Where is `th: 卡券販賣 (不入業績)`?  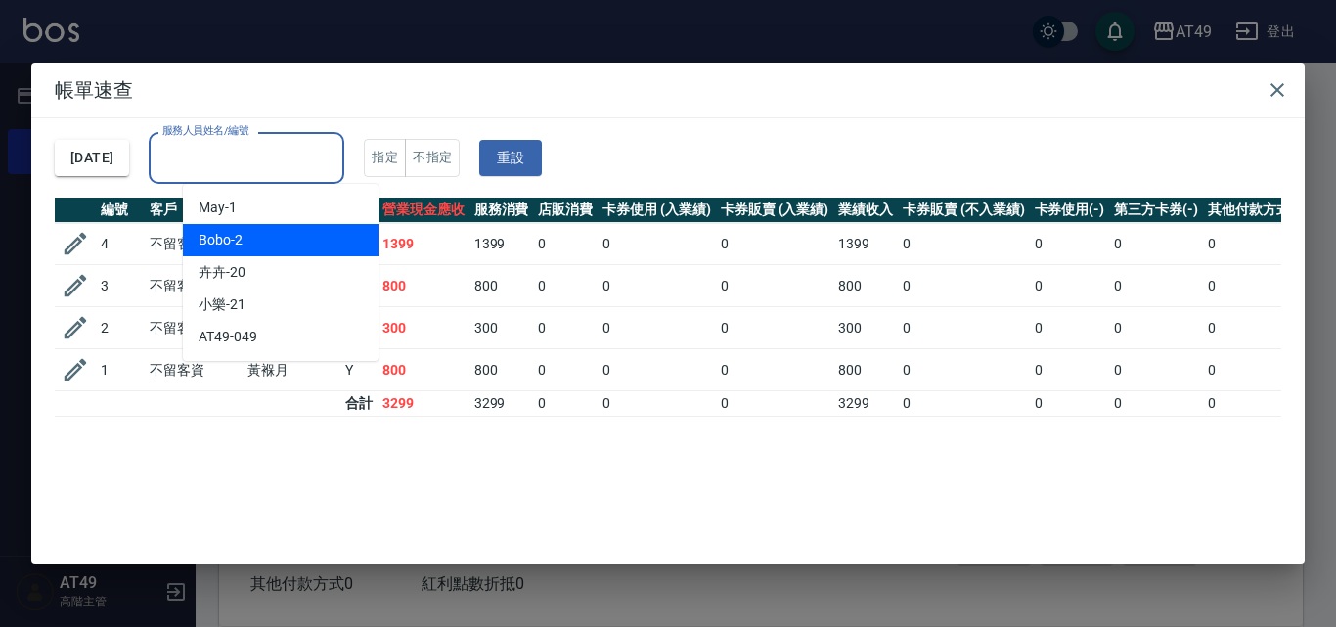
th: 卡券販賣 (不入業績) is located at coordinates (963, 210).